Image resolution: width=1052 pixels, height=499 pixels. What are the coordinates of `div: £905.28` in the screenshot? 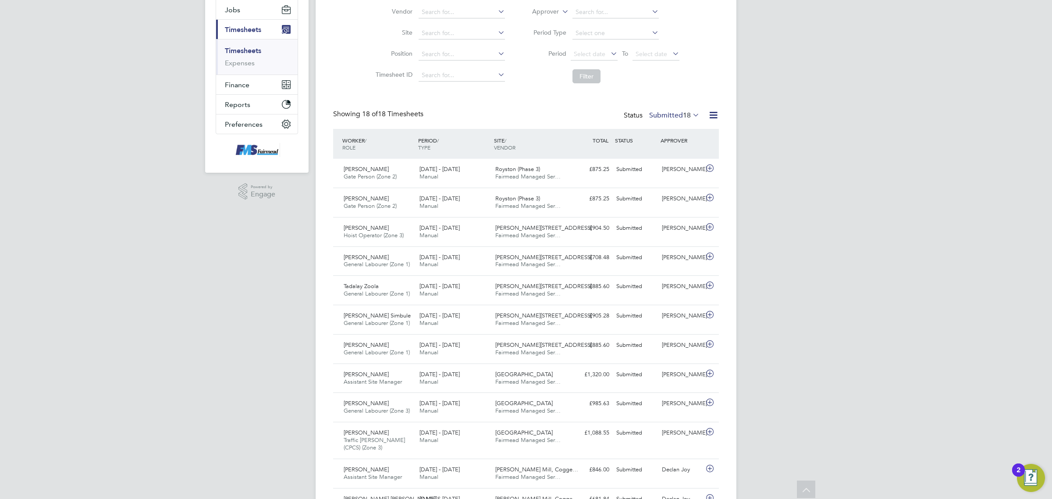 It's located at (590, 316).